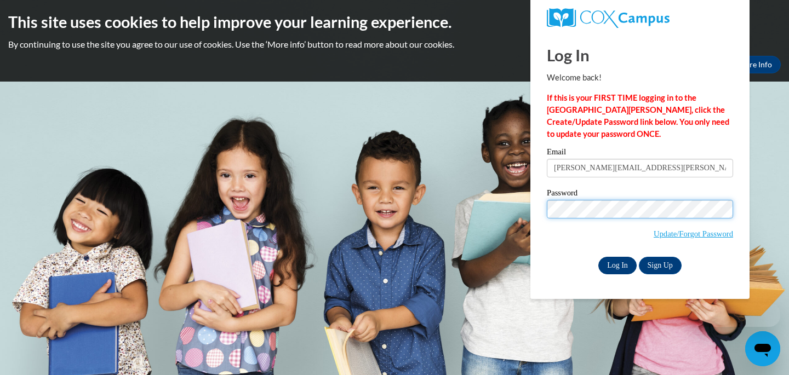 This screenshot has width=789, height=375. Describe the element at coordinates (755, 65) in the screenshot. I see `a: More Info` at that location.